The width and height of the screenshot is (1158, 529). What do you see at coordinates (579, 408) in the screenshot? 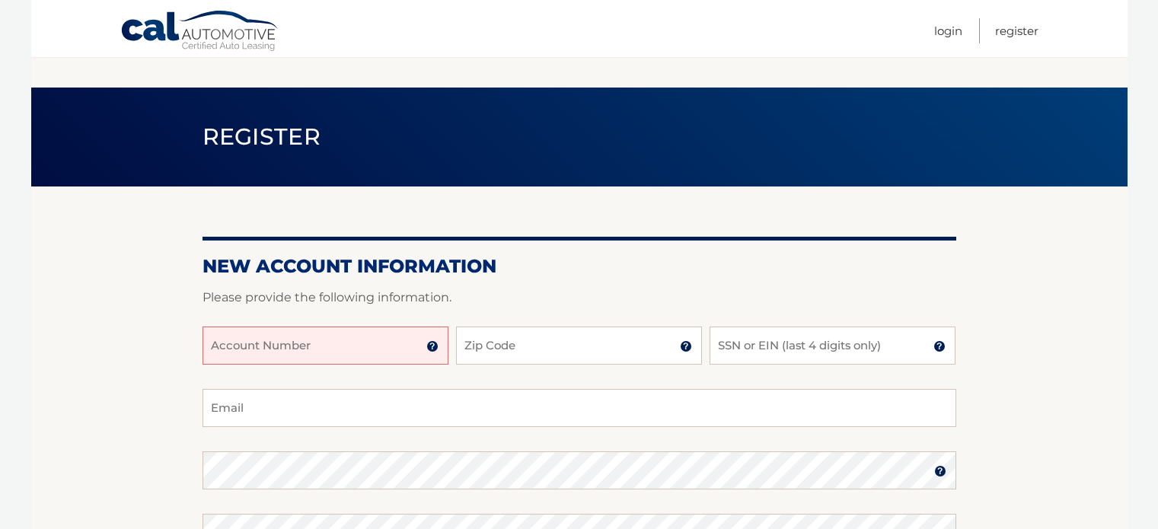
I see `input: Email` at bounding box center [579, 408].